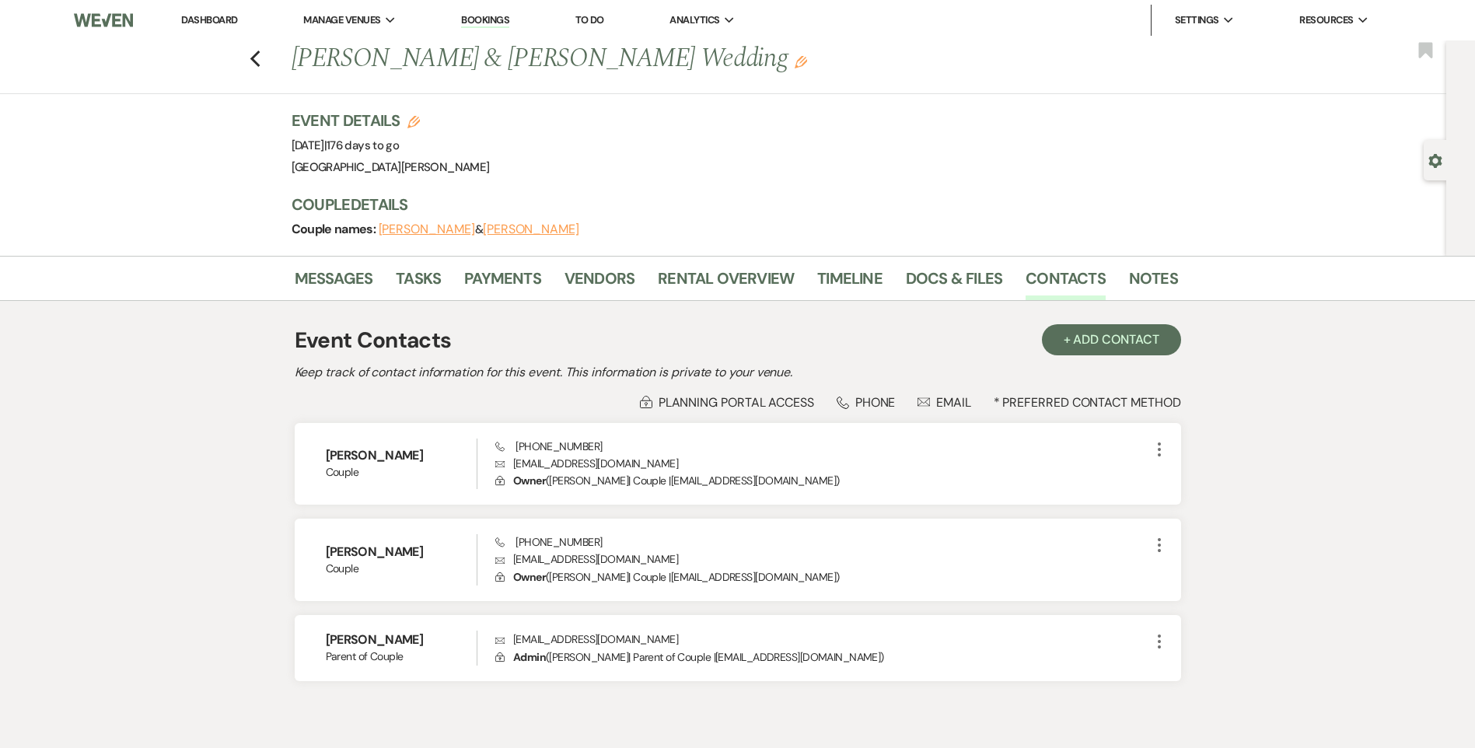 The width and height of the screenshot is (1475, 748). Describe the element at coordinates (589, 19) in the screenshot. I see `a: To Do` at that location.